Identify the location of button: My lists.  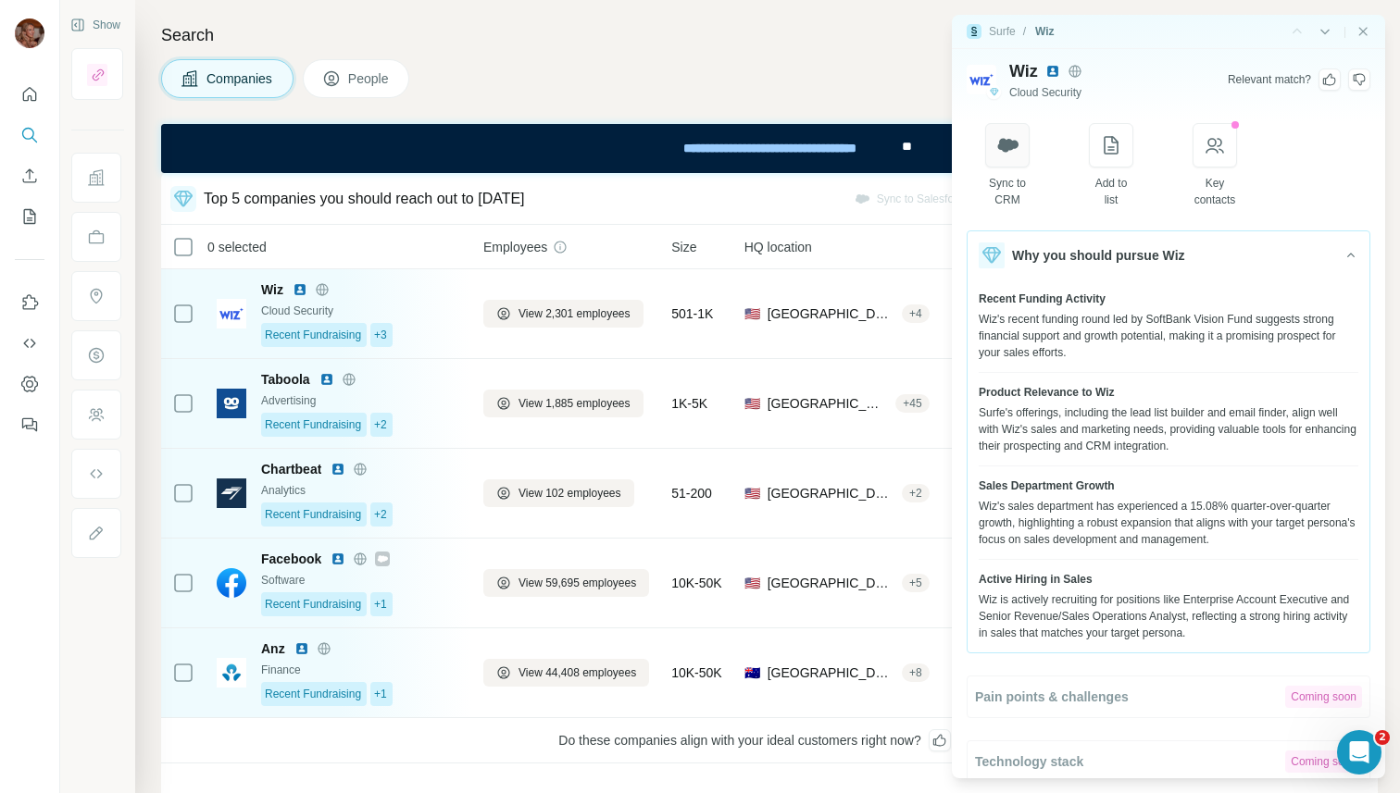
(30, 217).